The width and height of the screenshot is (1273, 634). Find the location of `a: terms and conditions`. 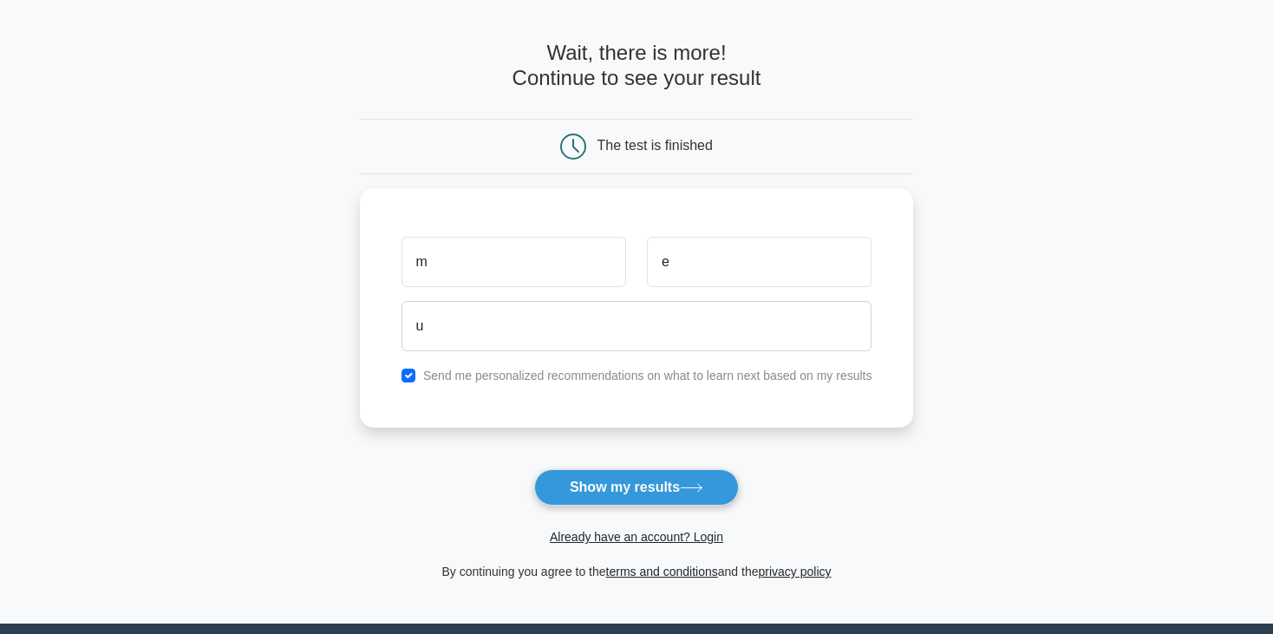

a: terms and conditions is located at coordinates (662, 571).